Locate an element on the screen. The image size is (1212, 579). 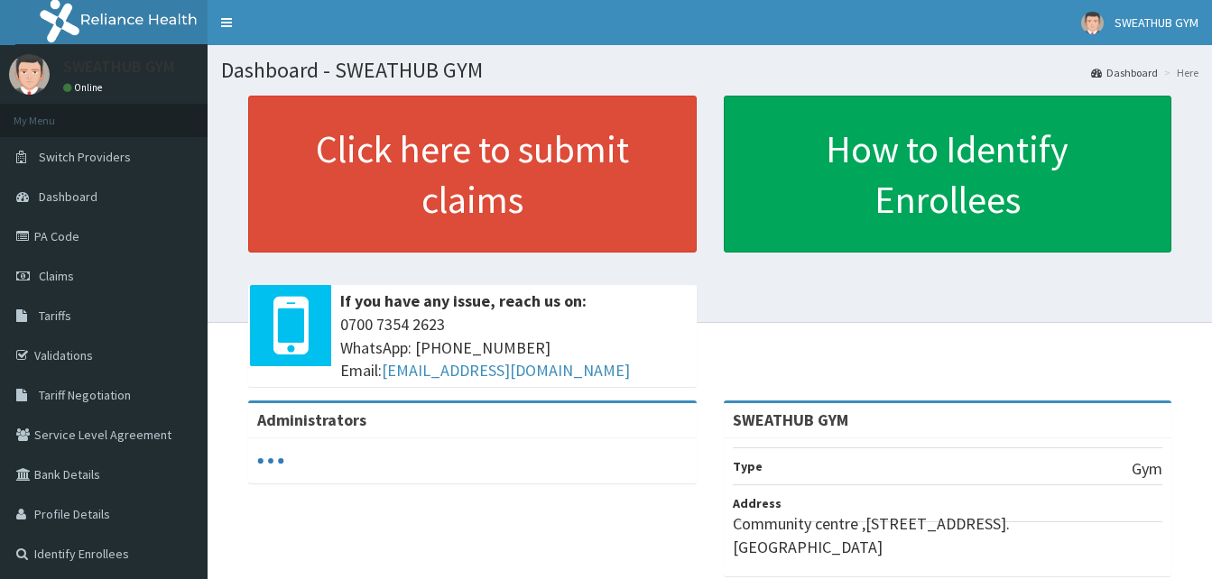
span: Switch Providers is located at coordinates (85, 157).